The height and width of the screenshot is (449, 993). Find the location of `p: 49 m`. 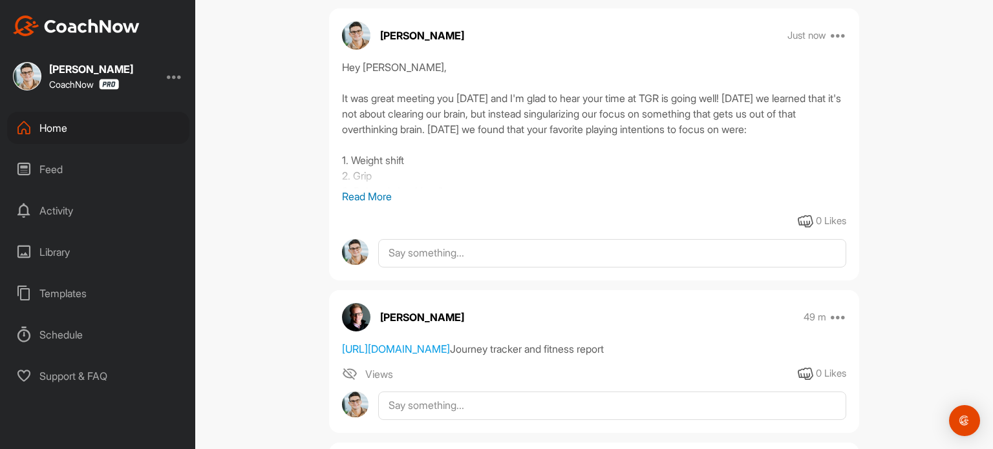

p: 49 m is located at coordinates (815, 317).